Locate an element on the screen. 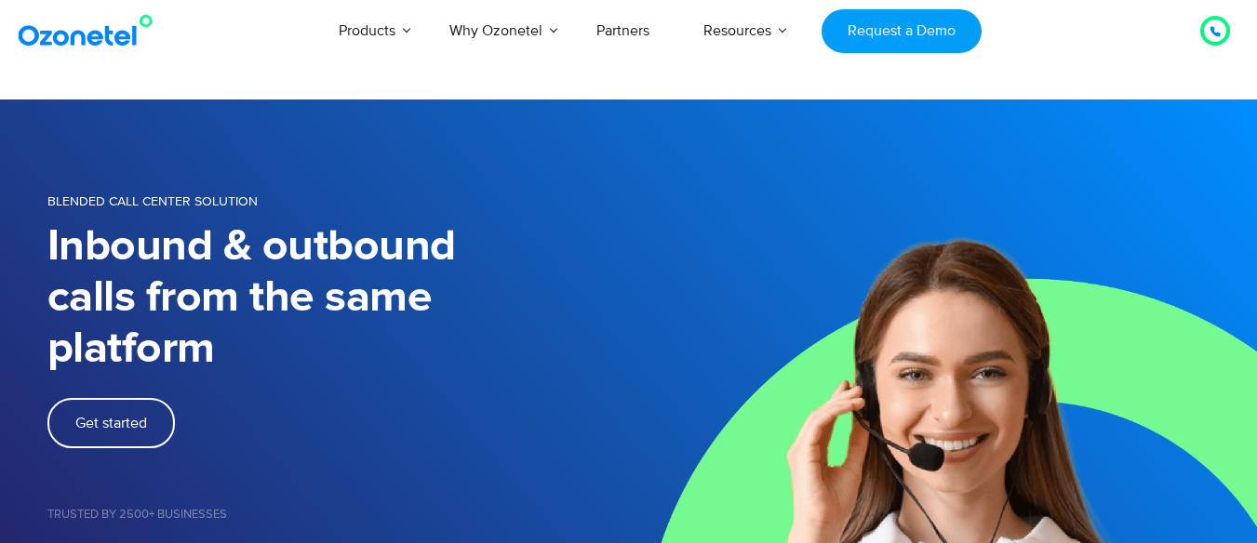 The image size is (1257, 543). h5: Trusted by 2500+ Businesses is located at coordinates (338, 514).